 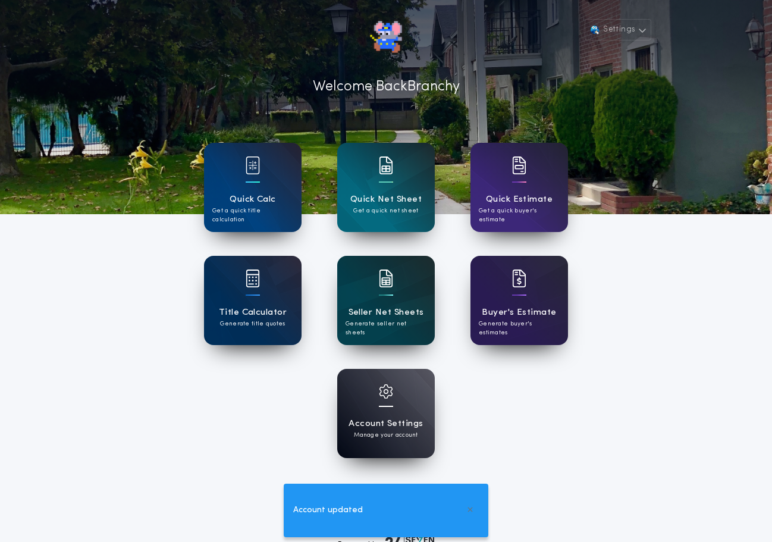 I want to click on p: Generate seller net sheets, so click(x=386, y=328).